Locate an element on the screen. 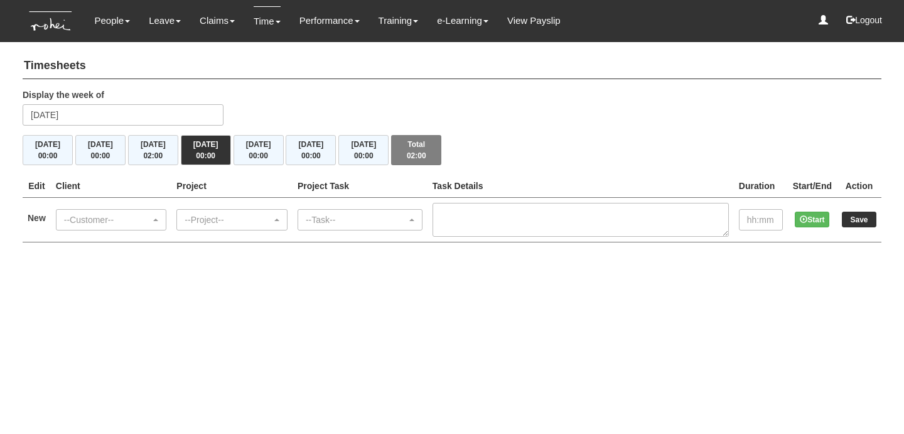 Image resolution: width=904 pixels, height=434 pixels. div: --Task-- is located at coordinates (356, 220).